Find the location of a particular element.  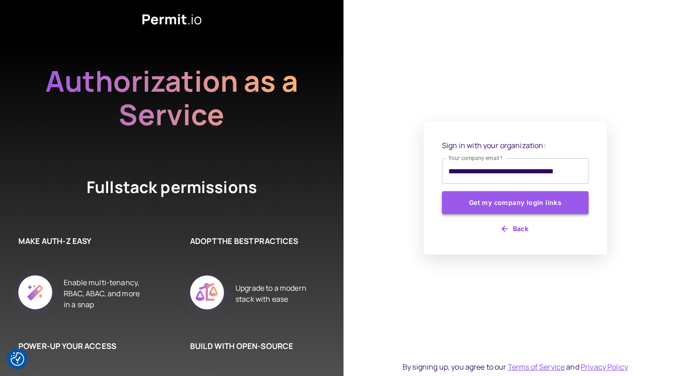

div: By signing up, you agree to our and is located at coordinates (515, 367).